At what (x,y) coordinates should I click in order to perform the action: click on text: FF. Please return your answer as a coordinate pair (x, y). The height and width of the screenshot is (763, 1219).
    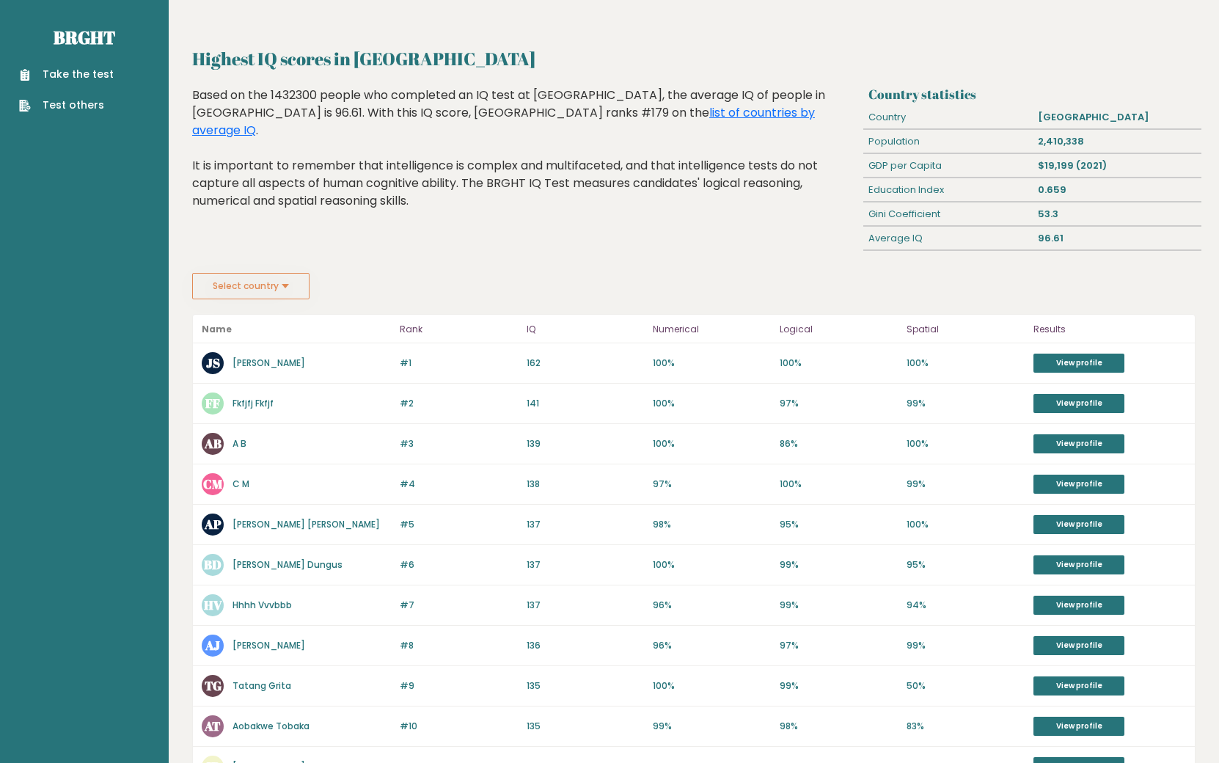
    Looking at the image, I should click on (213, 403).